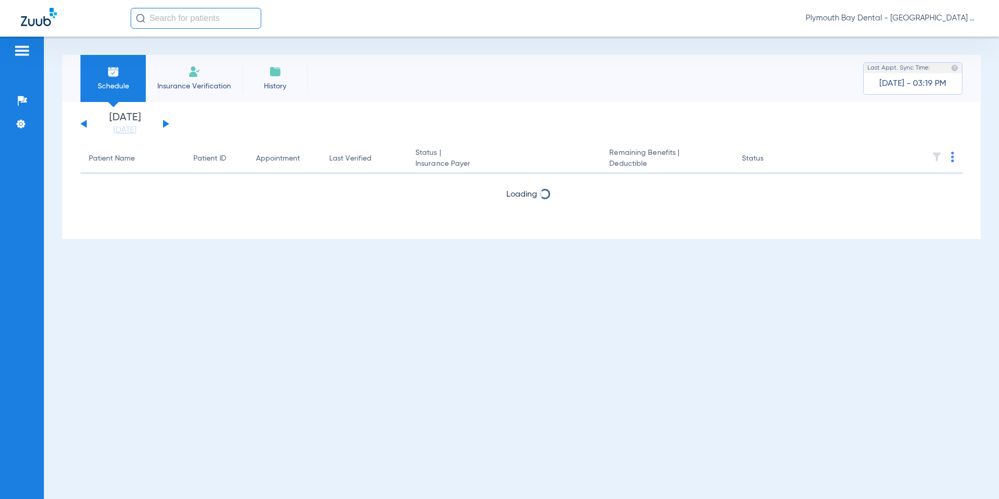 This screenshot has width=999, height=499. I want to click on img: Schedule, so click(113, 72).